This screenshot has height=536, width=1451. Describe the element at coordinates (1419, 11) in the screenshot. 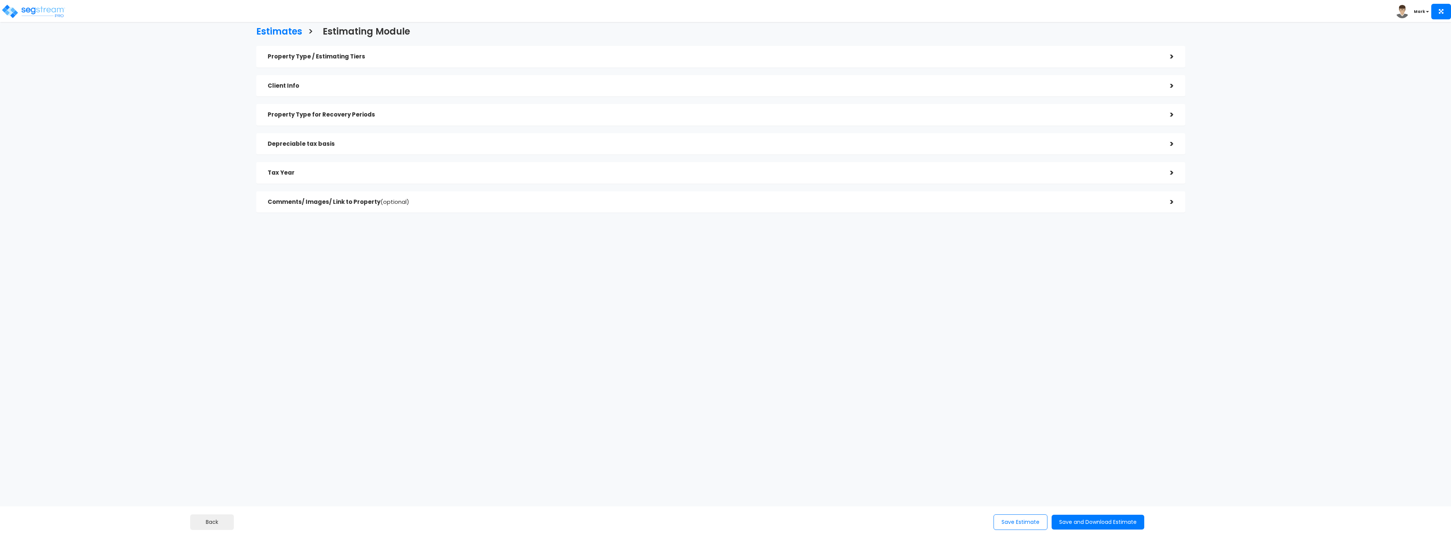

I see `b: Mark` at that location.